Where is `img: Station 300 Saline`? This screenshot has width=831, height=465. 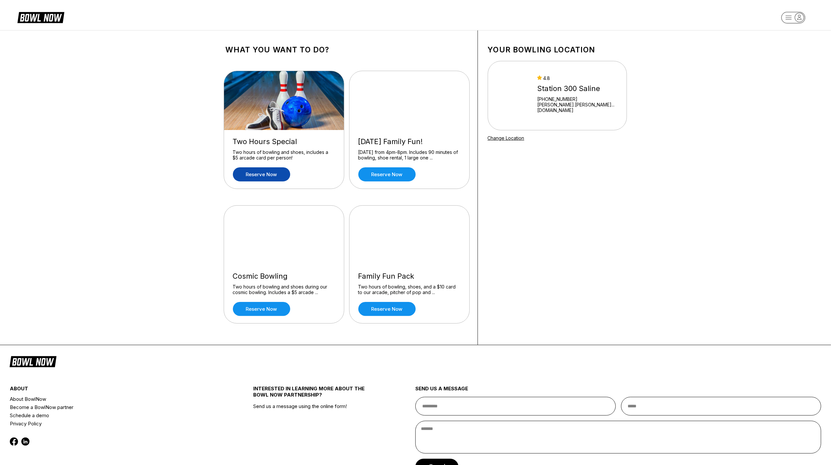
img: Station 300 Saline is located at coordinates (514, 96).